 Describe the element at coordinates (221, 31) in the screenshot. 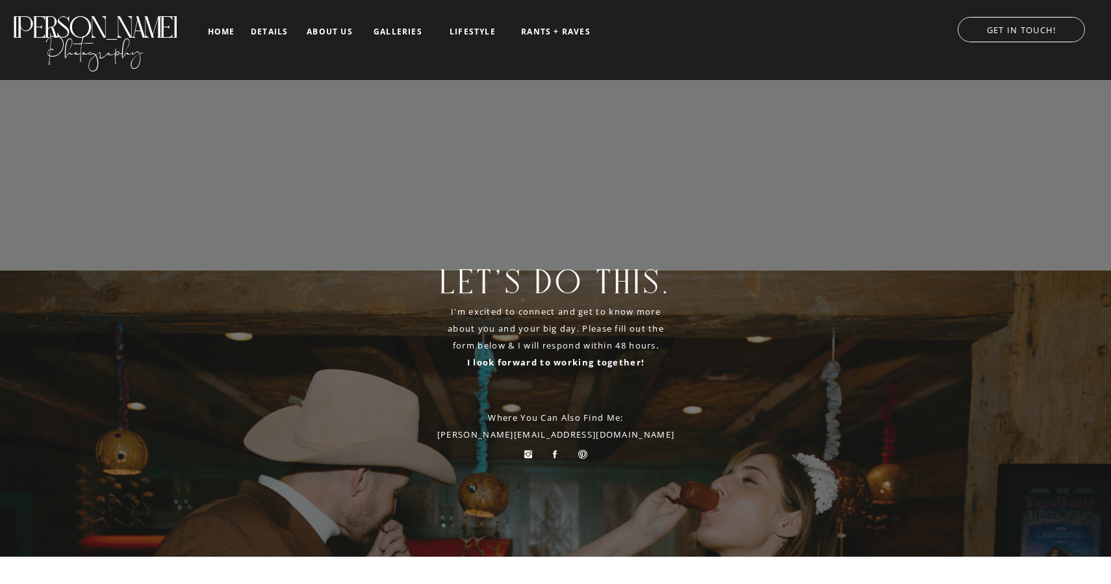

I see `a: home` at that location.